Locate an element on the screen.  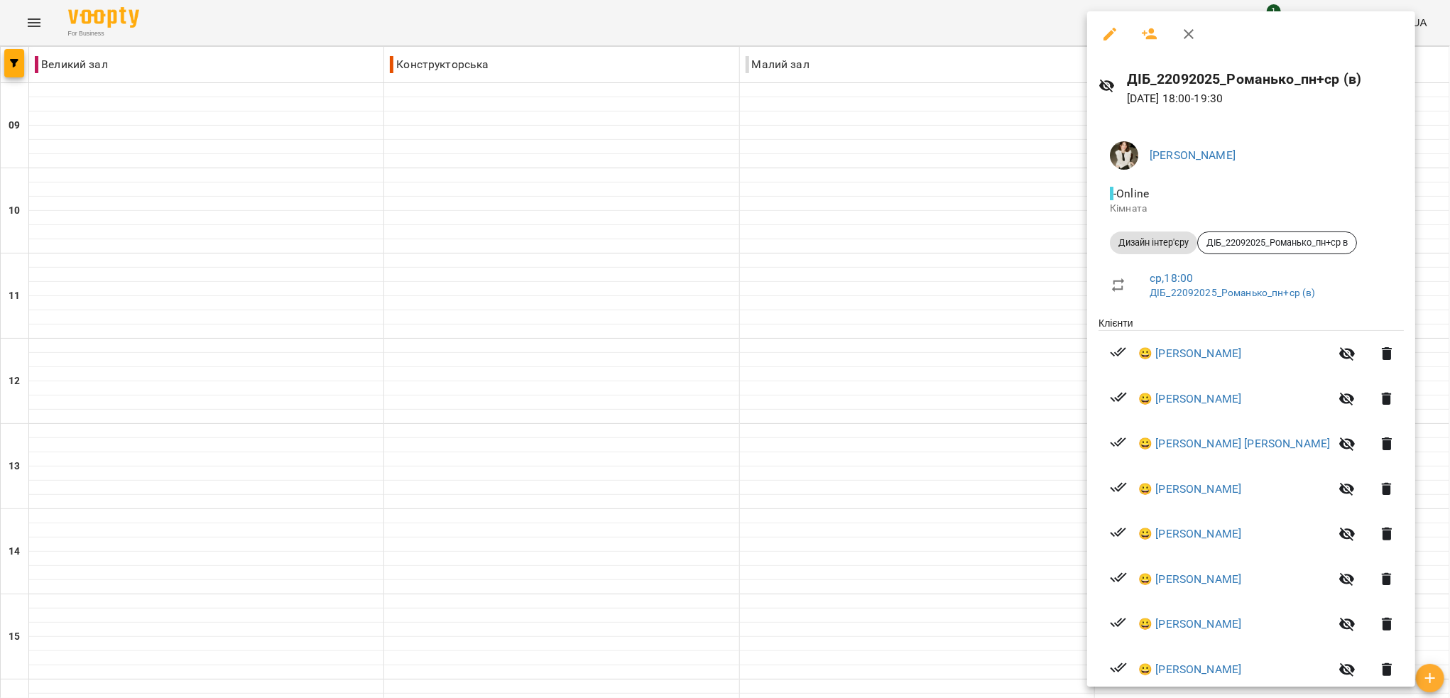
h6: ДІБ_22092025_Романько_пн+ср (в) is located at coordinates (1266, 79).